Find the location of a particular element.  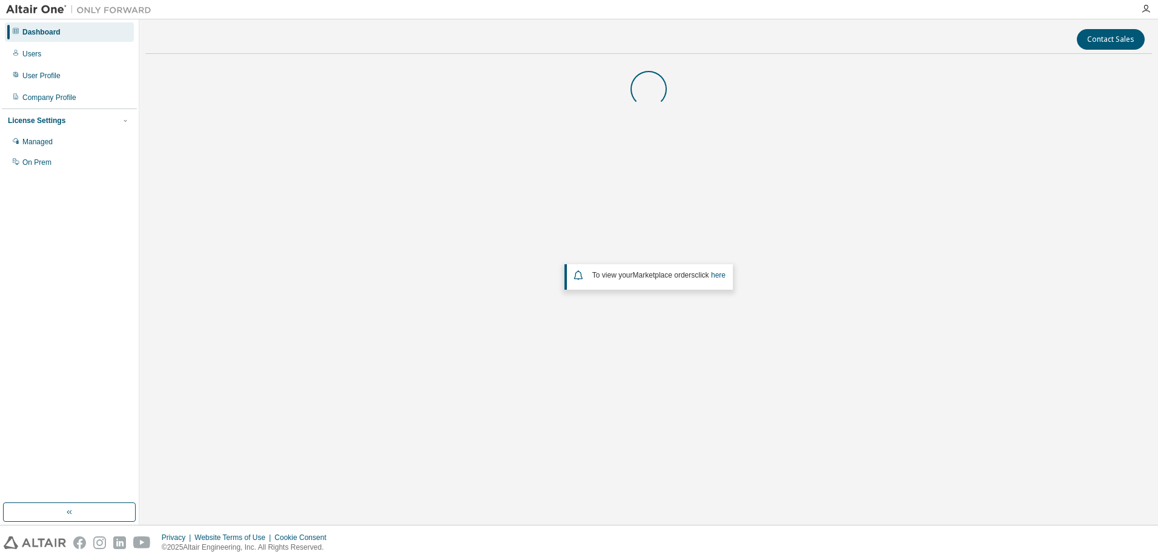

em: Marketplace orders is located at coordinates (664, 275).